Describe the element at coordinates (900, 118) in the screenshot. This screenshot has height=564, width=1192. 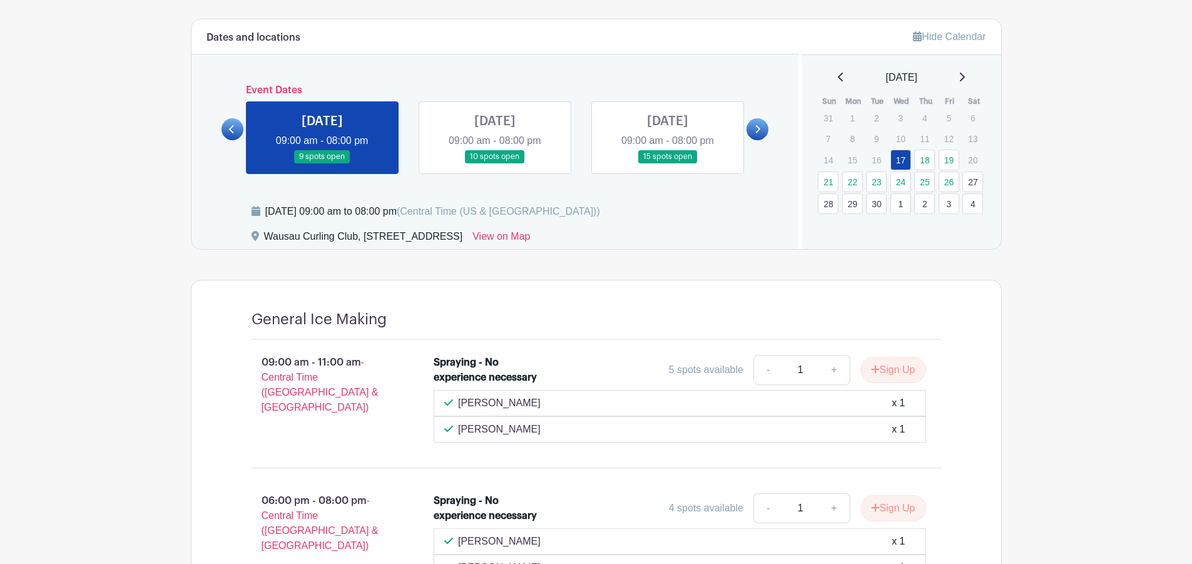
I see `p: 3` at that location.